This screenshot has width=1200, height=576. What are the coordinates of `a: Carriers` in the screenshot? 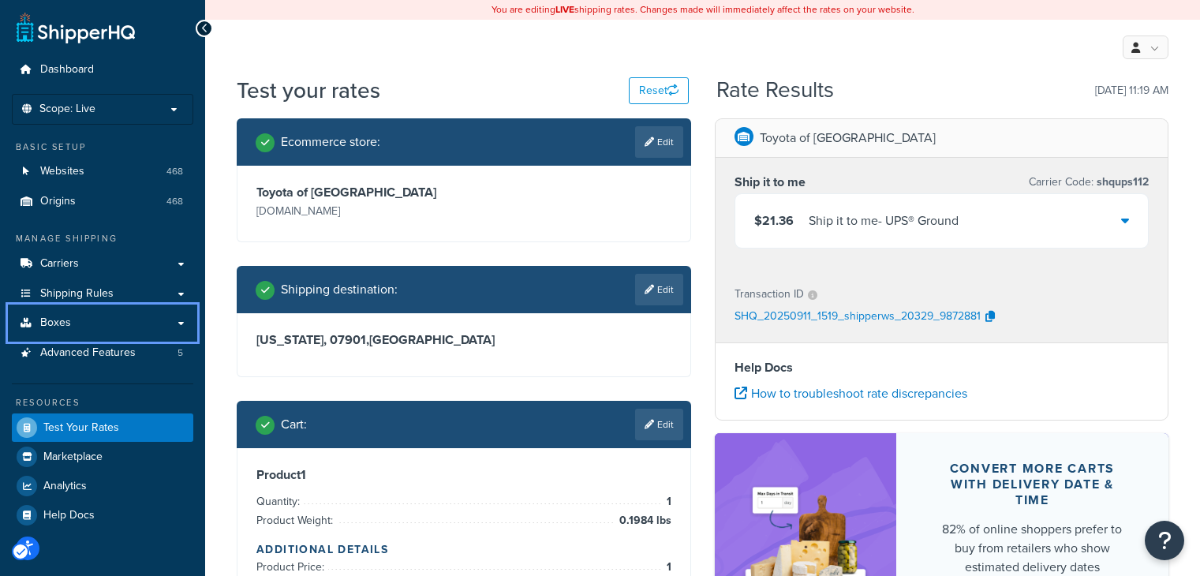 It's located at (103, 264).